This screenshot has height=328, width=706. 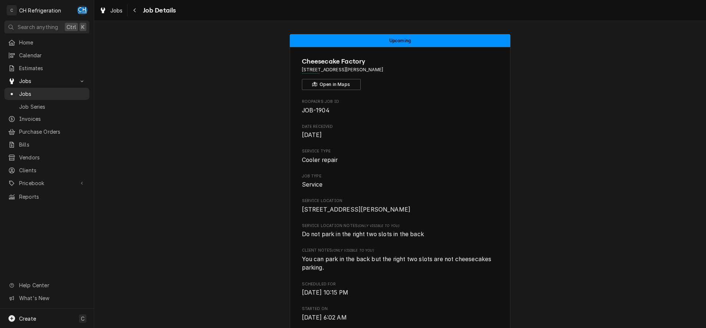 What do you see at coordinates (47, 107) in the screenshot?
I see `a: Job Series` at bounding box center [47, 107].